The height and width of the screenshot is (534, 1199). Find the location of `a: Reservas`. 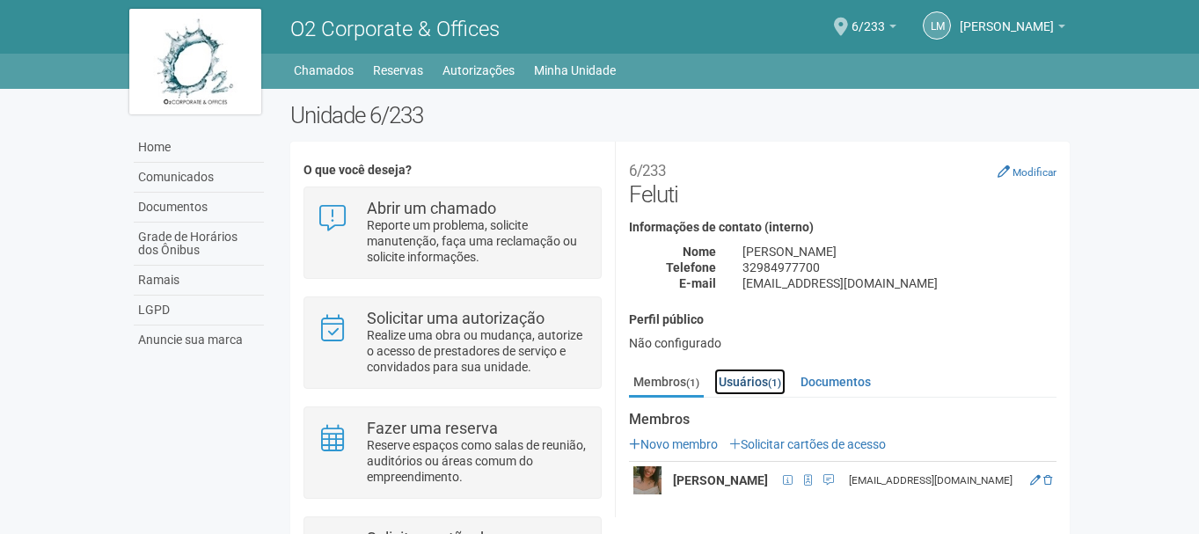

a: Reservas is located at coordinates (398, 70).